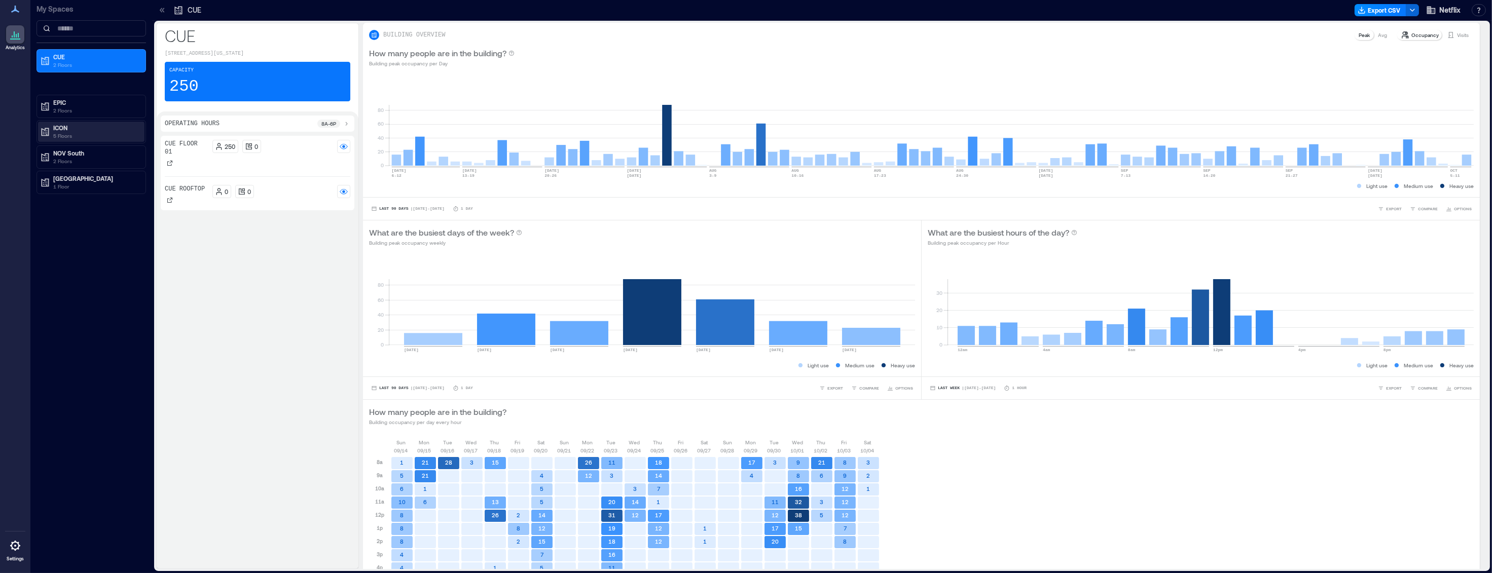 The image size is (1492, 573). I want to click on text: 20-26, so click(550, 175).